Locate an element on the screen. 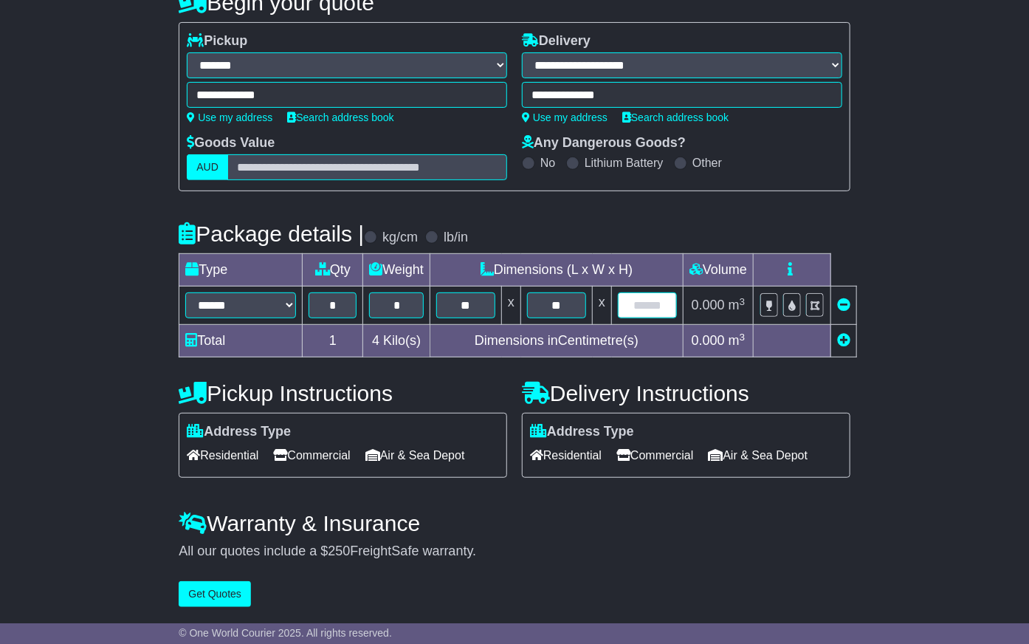 The width and height of the screenshot is (1029, 644). label: No is located at coordinates (548, 162).